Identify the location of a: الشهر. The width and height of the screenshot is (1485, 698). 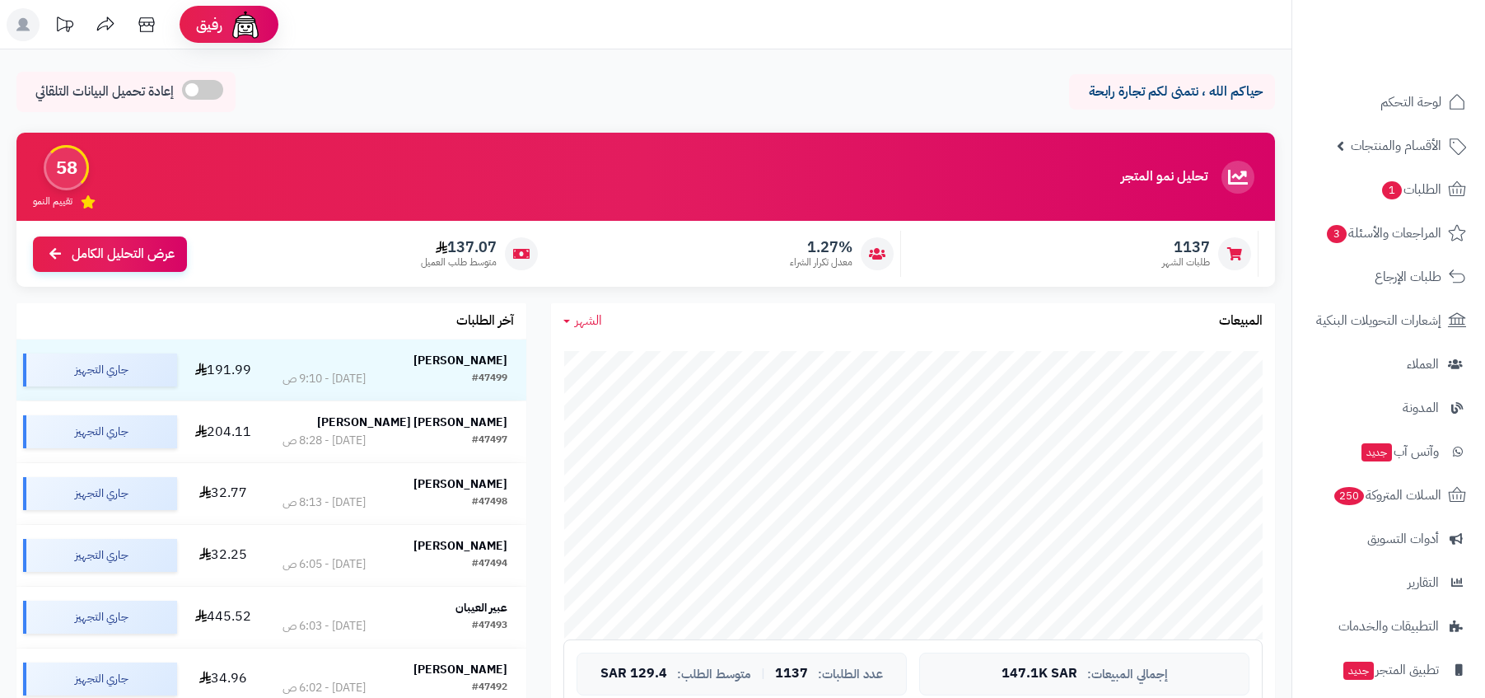
(582, 320).